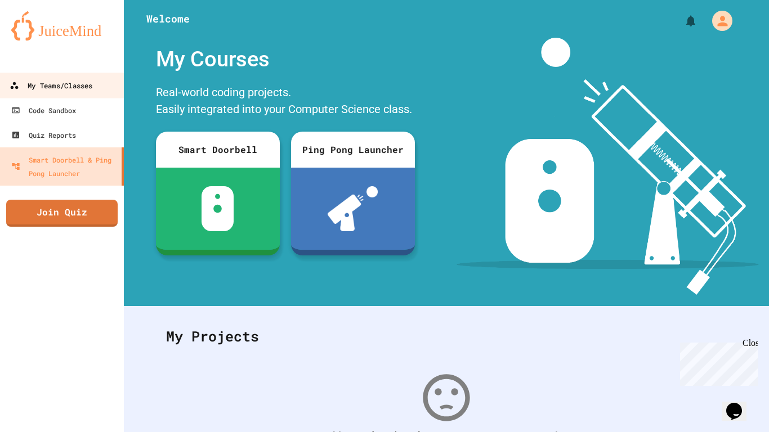 Image resolution: width=769 pixels, height=432 pixels. What do you see at coordinates (353, 150) in the screenshot?
I see `div: Ping Pong Launcher` at bounding box center [353, 150].